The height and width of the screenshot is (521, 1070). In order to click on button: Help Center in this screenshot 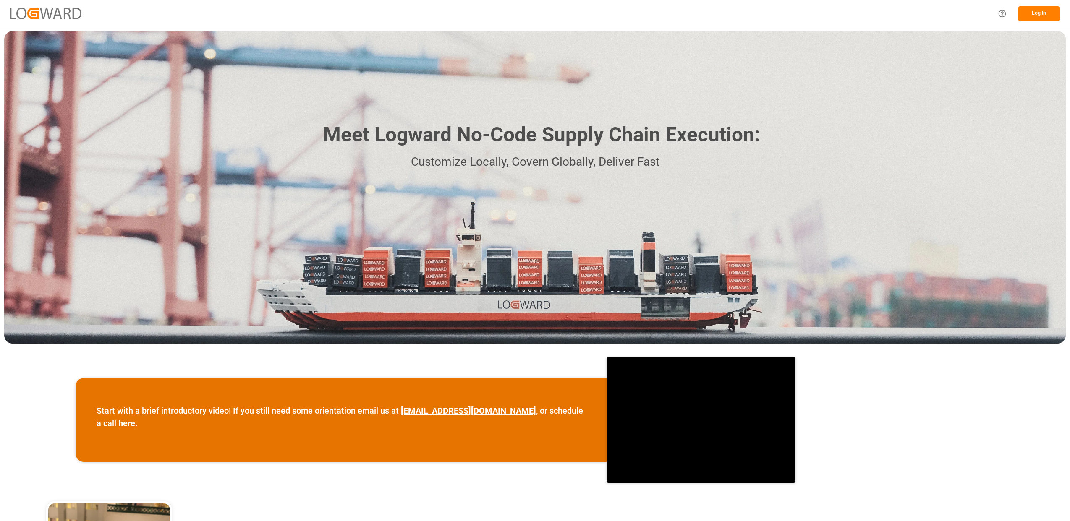, I will do `click(1002, 13)`.